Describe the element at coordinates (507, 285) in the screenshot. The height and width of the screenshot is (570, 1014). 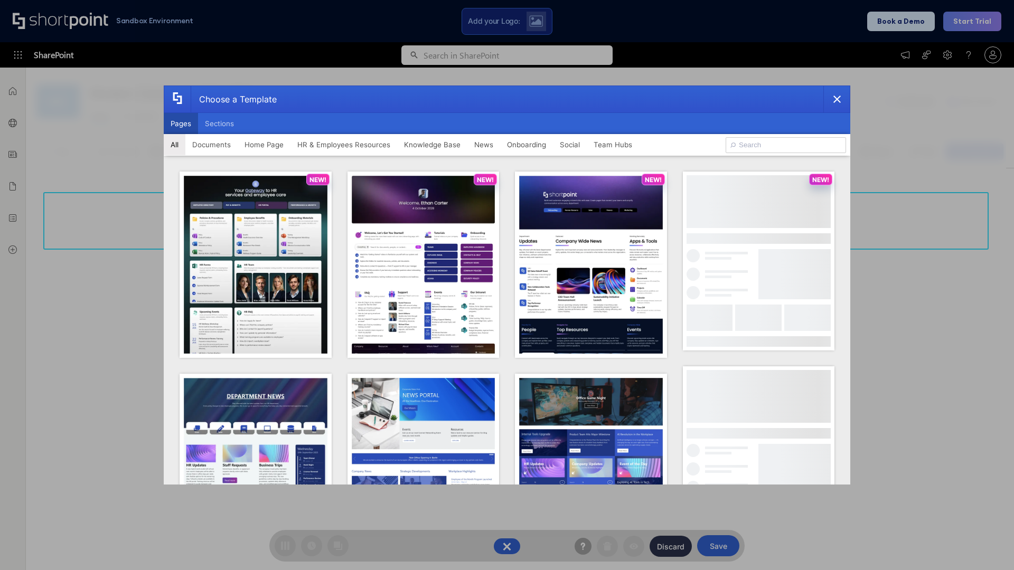
I see `div: template selector` at that location.